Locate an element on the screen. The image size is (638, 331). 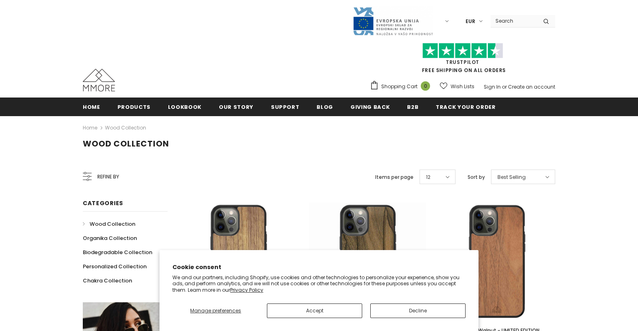
a: Shopping Cart 0 is located at coordinates (402, 86).